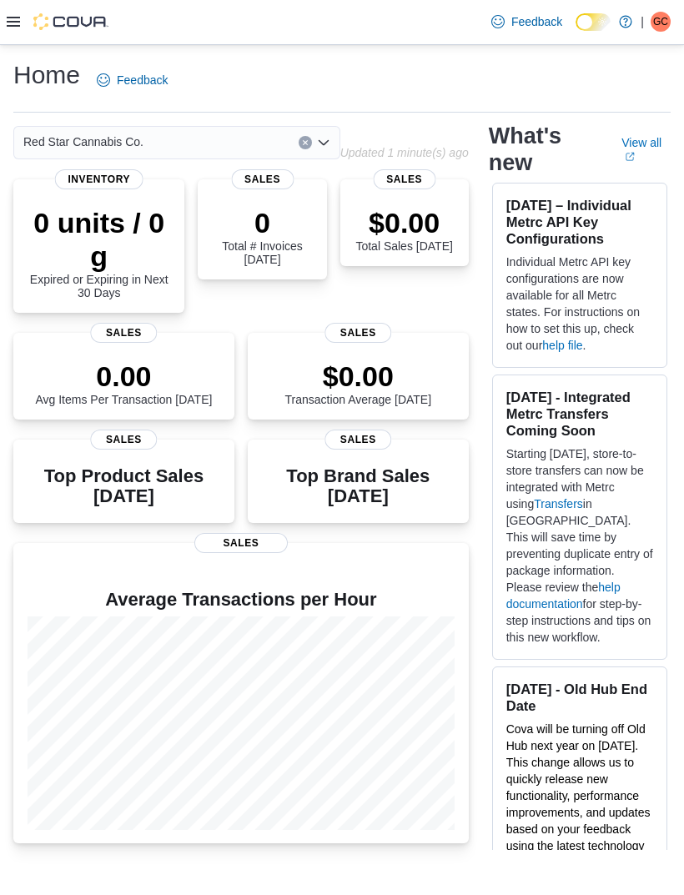  What do you see at coordinates (545, 149) in the screenshot?
I see `h2: What's new` at bounding box center [545, 149].